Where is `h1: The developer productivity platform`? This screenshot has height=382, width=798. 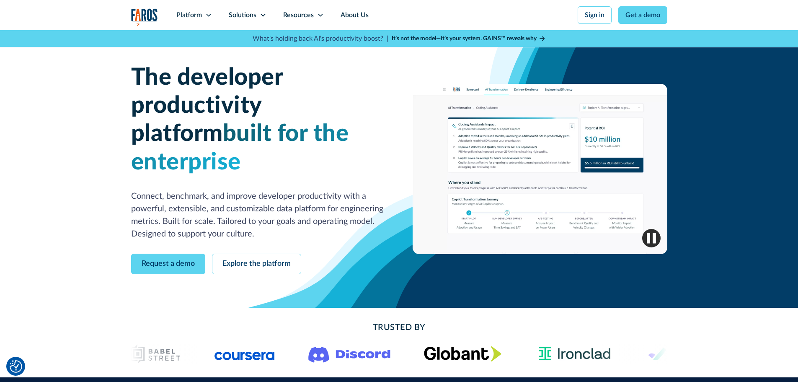
h1: The developer productivity platform is located at coordinates (258, 120).